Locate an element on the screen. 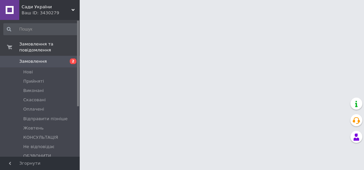  span: Замовлення is located at coordinates (33, 61).